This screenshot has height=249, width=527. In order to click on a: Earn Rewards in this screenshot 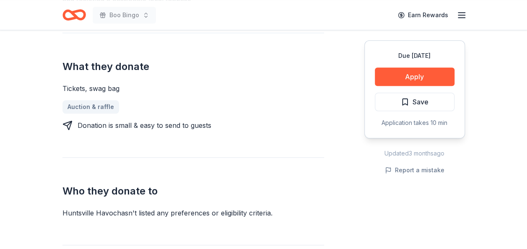, I will do `click(423, 15)`.